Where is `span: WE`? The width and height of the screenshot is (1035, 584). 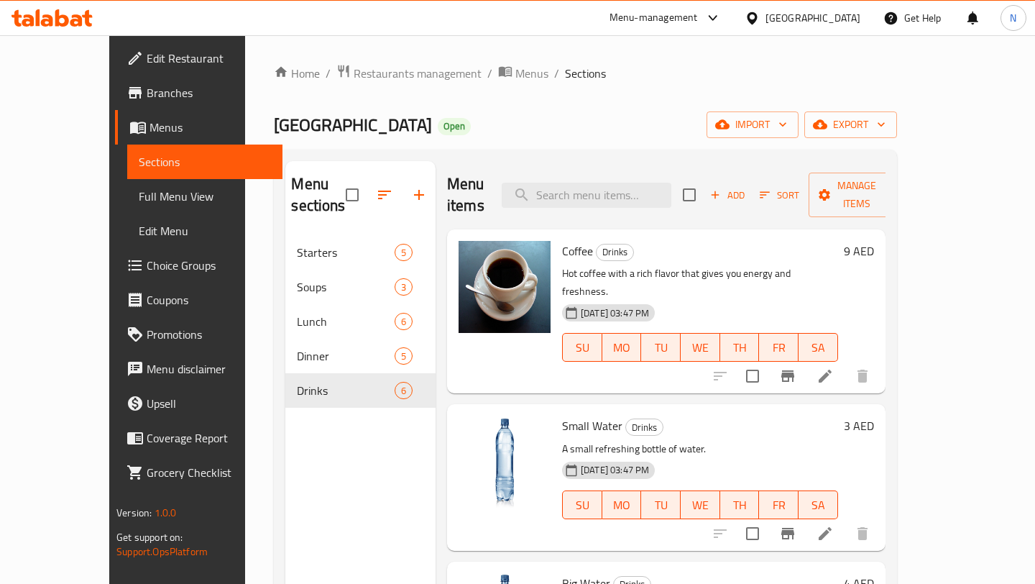 span: WE is located at coordinates (700, 505).